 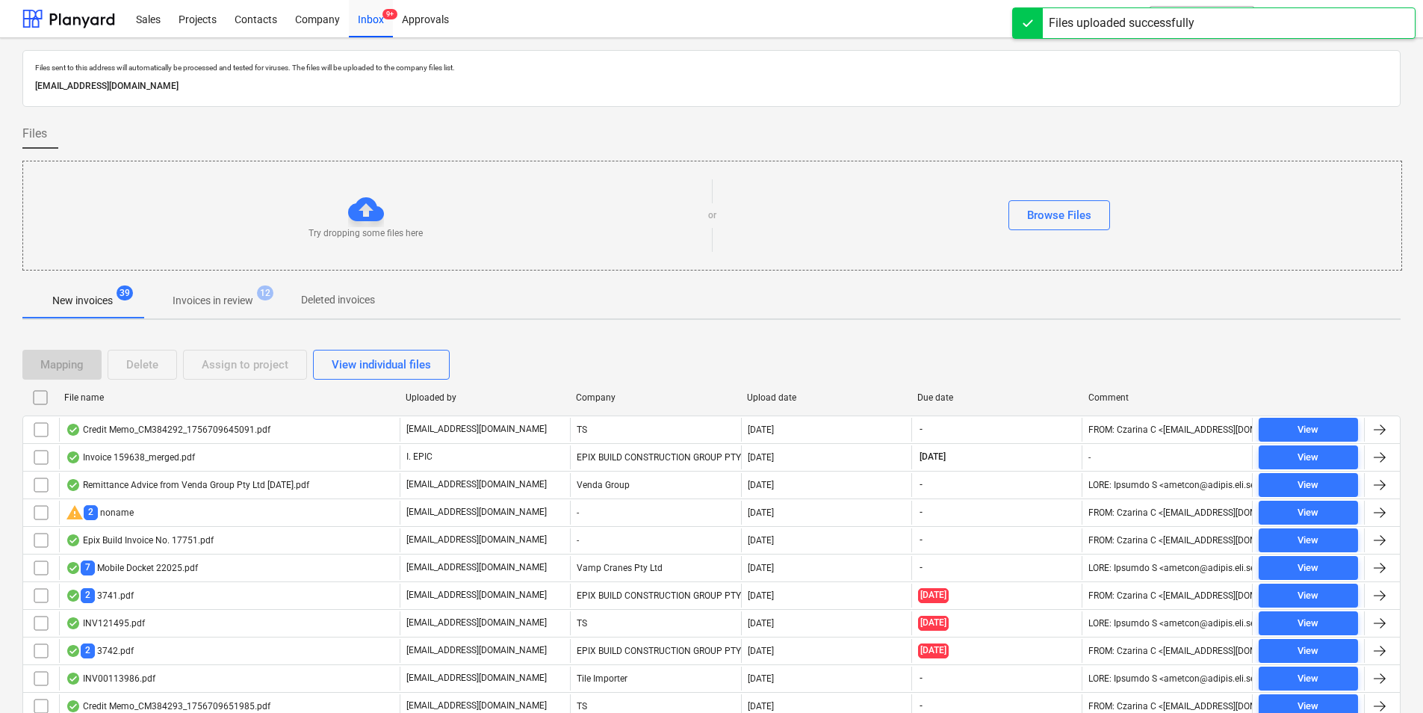 What do you see at coordinates (712, 215) in the screenshot?
I see `p: or` at bounding box center [712, 215].